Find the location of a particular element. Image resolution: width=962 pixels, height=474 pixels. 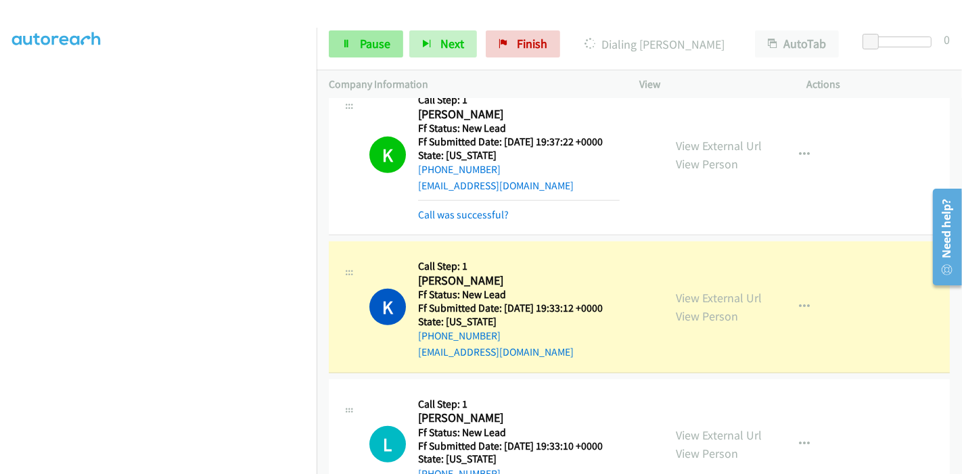

p: View is located at coordinates (711, 85).